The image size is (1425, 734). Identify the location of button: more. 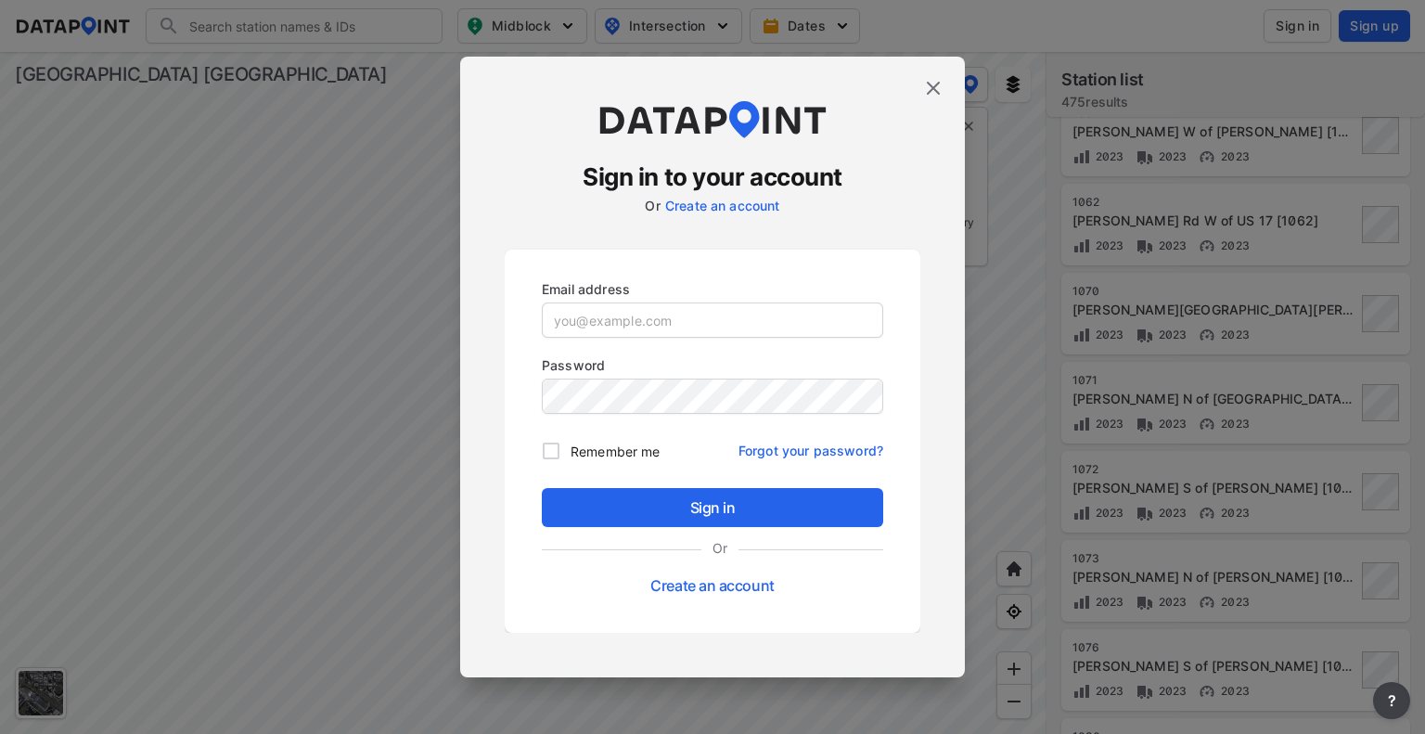
(1392, 701).